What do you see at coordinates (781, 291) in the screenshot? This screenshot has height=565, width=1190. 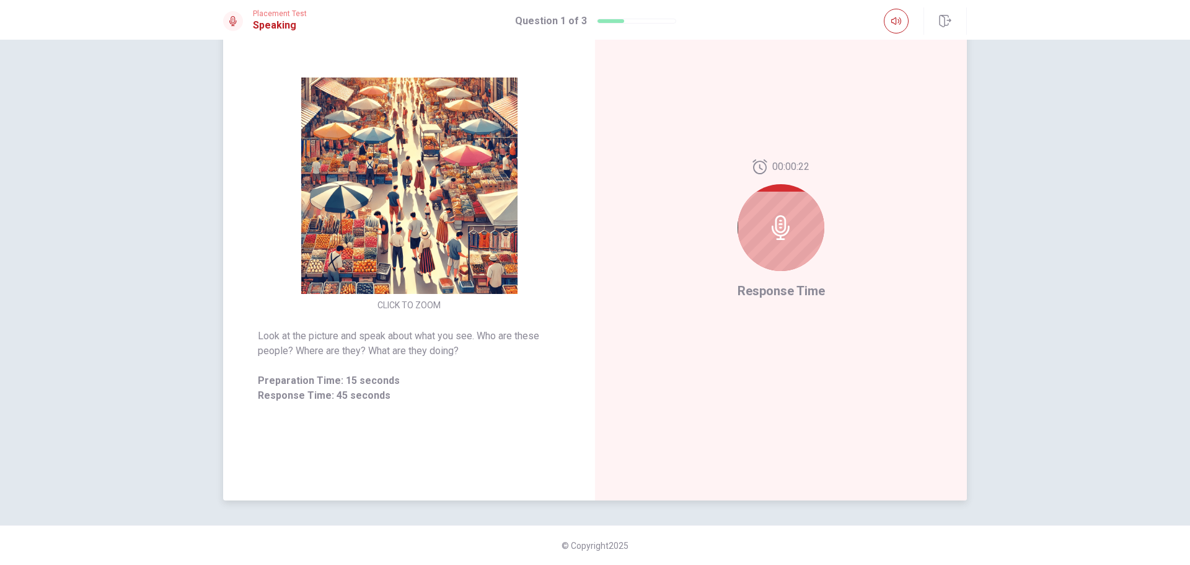 I see `span: Response Time` at bounding box center [781, 291].